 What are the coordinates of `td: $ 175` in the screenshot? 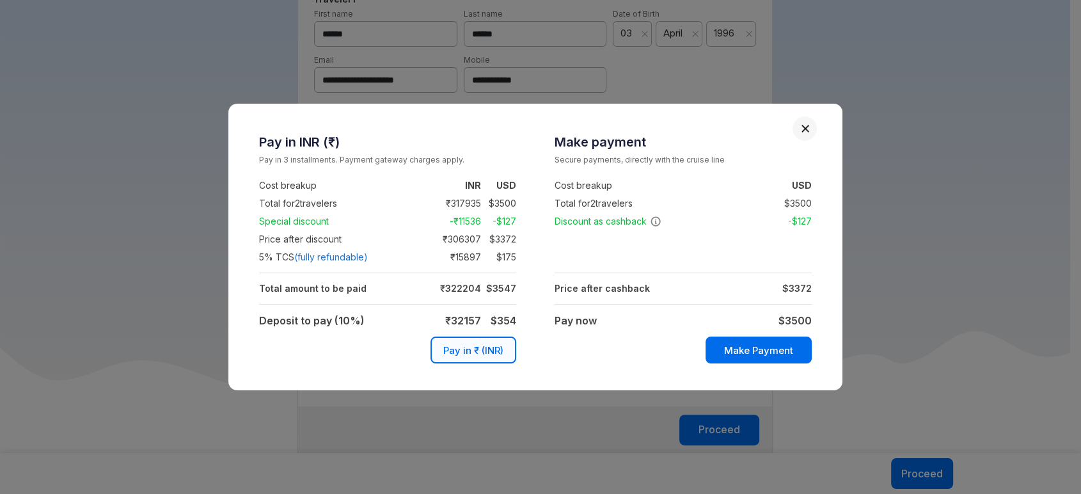 It's located at (498, 257).